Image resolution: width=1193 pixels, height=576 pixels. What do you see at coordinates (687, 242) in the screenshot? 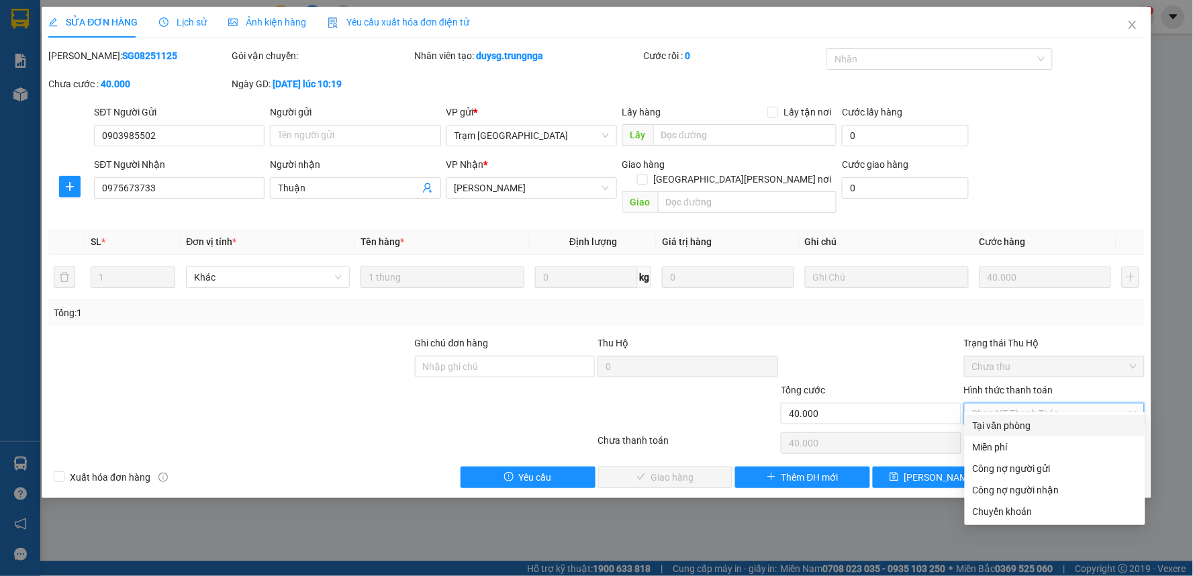
I see `span: Giá trị hàng` at bounding box center [687, 242].